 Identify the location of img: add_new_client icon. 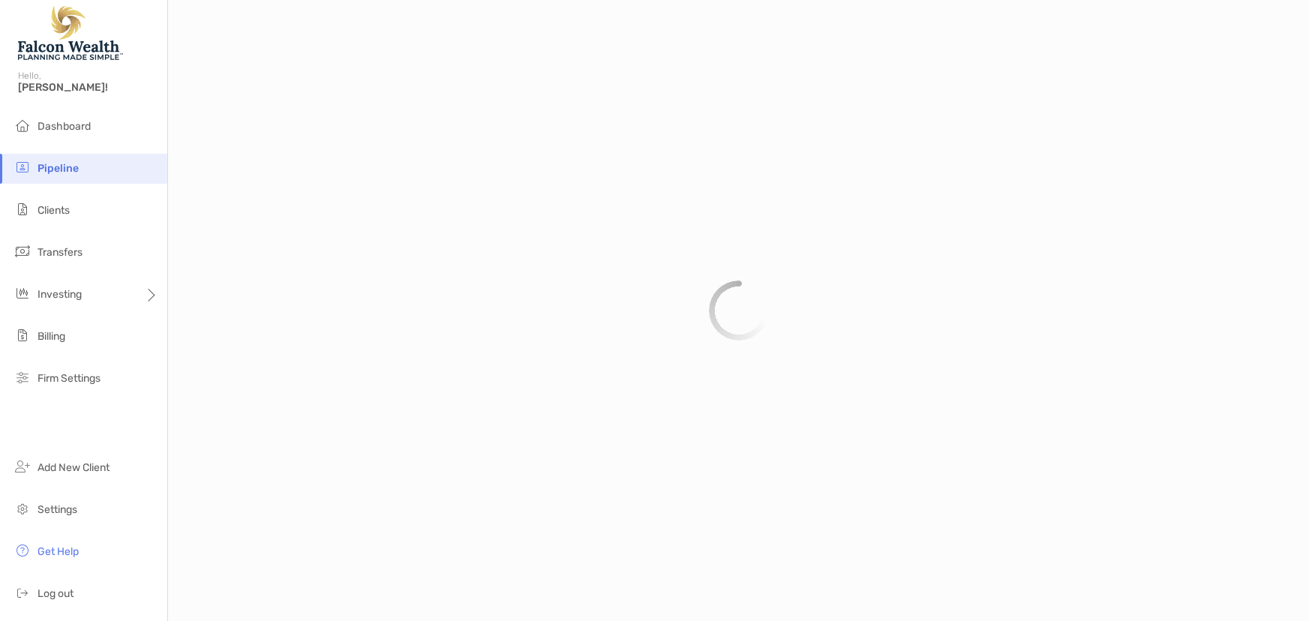
(22, 466).